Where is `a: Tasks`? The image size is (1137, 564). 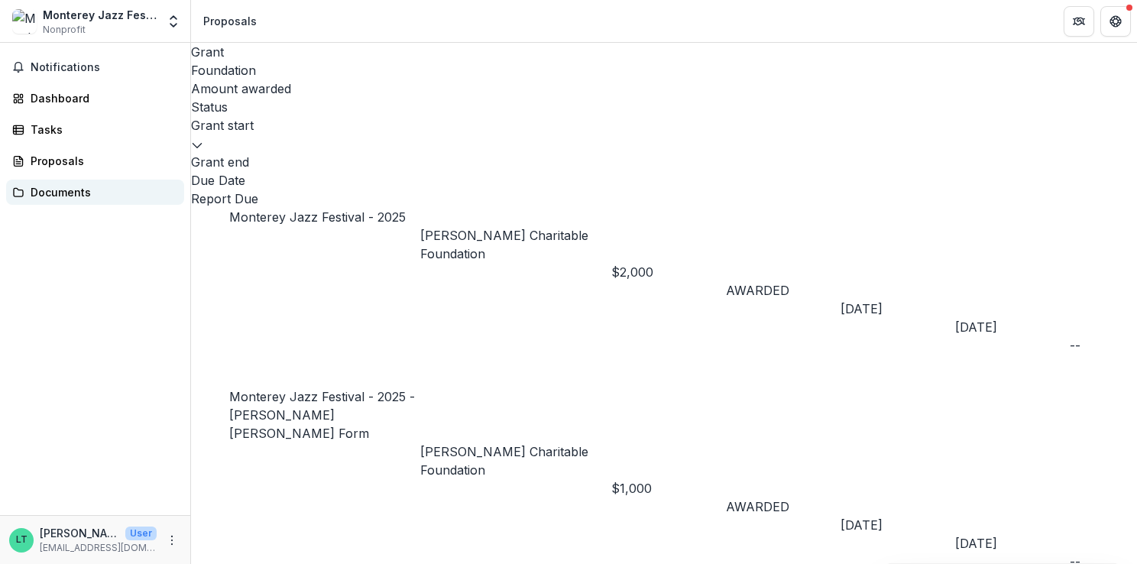
a: Tasks is located at coordinates (95, 129).